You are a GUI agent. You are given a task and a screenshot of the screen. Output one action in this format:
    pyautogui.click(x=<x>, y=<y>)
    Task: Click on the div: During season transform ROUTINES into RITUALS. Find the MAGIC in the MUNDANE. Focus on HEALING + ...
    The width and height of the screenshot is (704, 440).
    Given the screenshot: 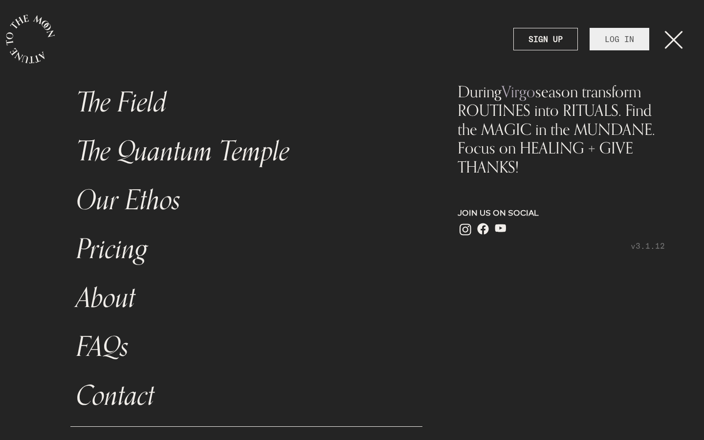 What is the action you would take?
    pyautogui.click(x=562, y=129)
    